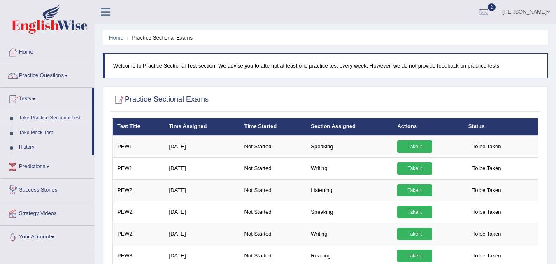  What do you see at coordinates (53, 133) in the screenshot?
I see `a: Take Mock Test` at bounding box center [53, 133].